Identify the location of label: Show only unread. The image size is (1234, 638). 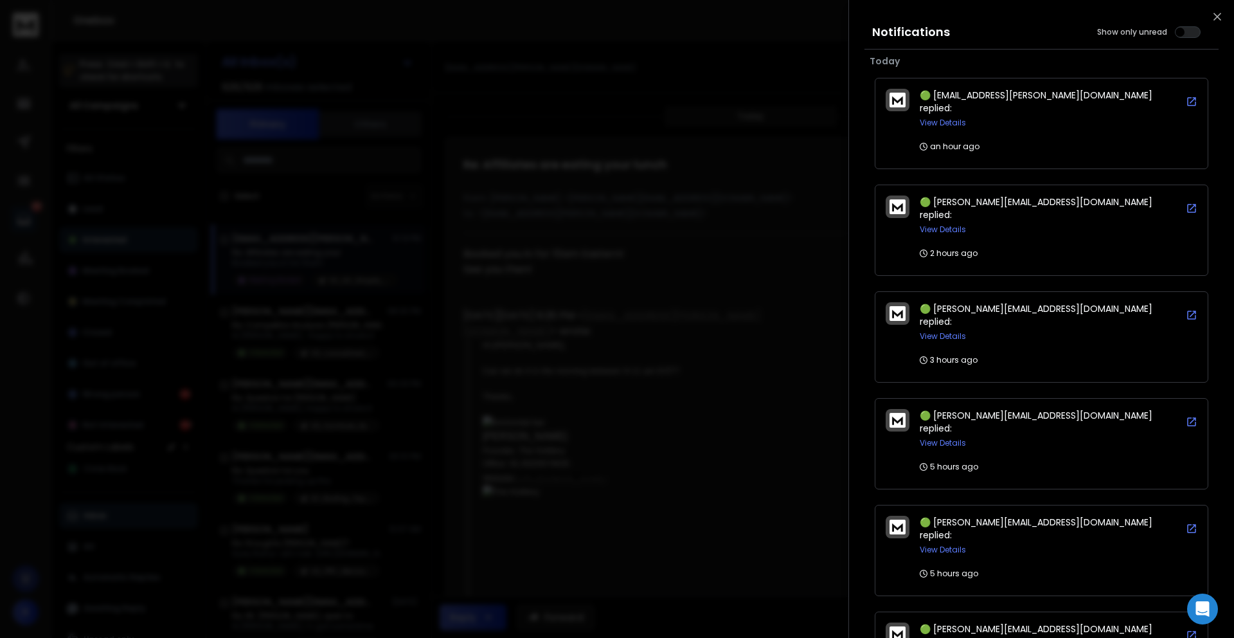
(1132, 32).